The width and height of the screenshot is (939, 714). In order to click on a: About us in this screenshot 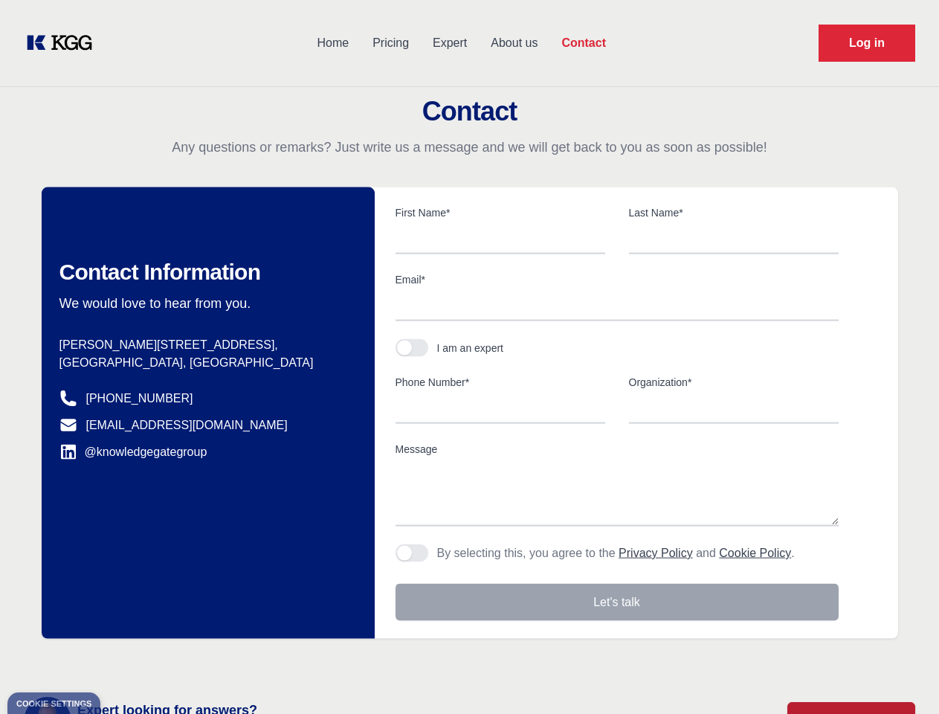, I will do `click(514, 43)`.